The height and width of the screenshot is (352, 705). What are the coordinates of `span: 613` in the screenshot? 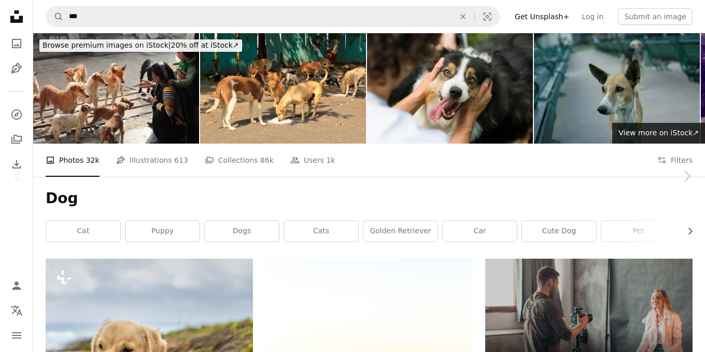 It's located at (181, 160).